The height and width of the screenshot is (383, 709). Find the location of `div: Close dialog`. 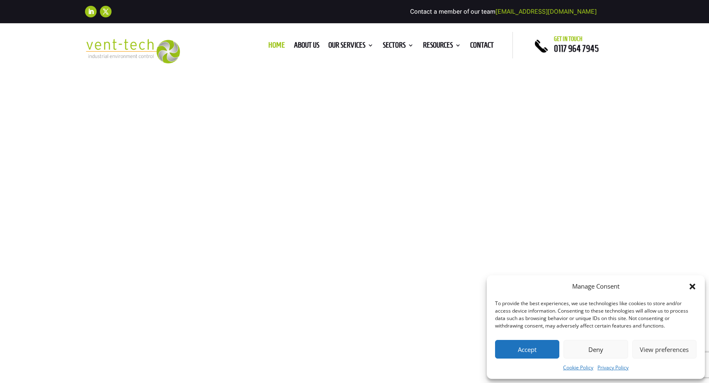

div: Close dialog is located at coordinates (692, 287).